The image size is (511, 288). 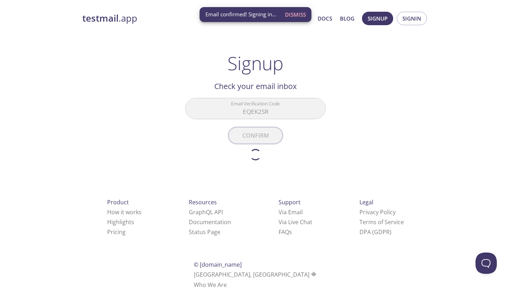 What do you see at coordinates (290, 202) in the screenshot?
I see `span: Support` at bounding box center [290, 202].